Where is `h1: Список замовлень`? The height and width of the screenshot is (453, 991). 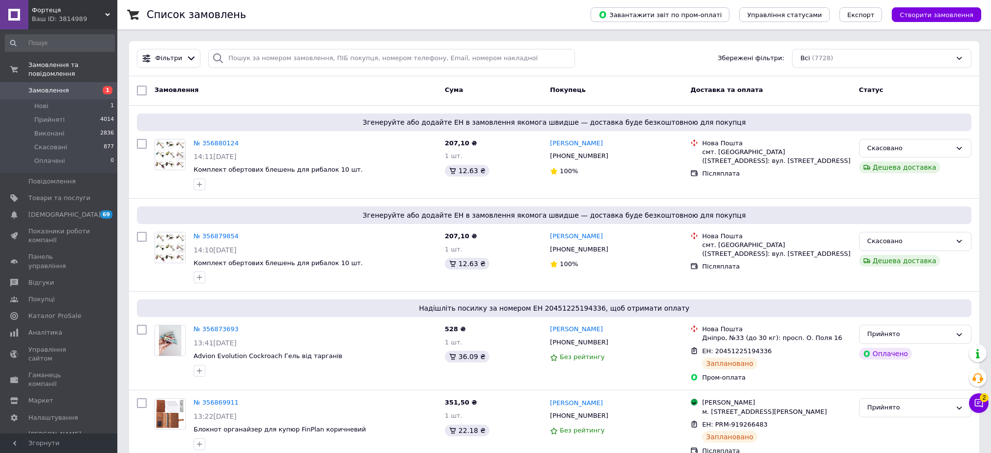 h1: Список замовлень is located at coordinates (196, 15).